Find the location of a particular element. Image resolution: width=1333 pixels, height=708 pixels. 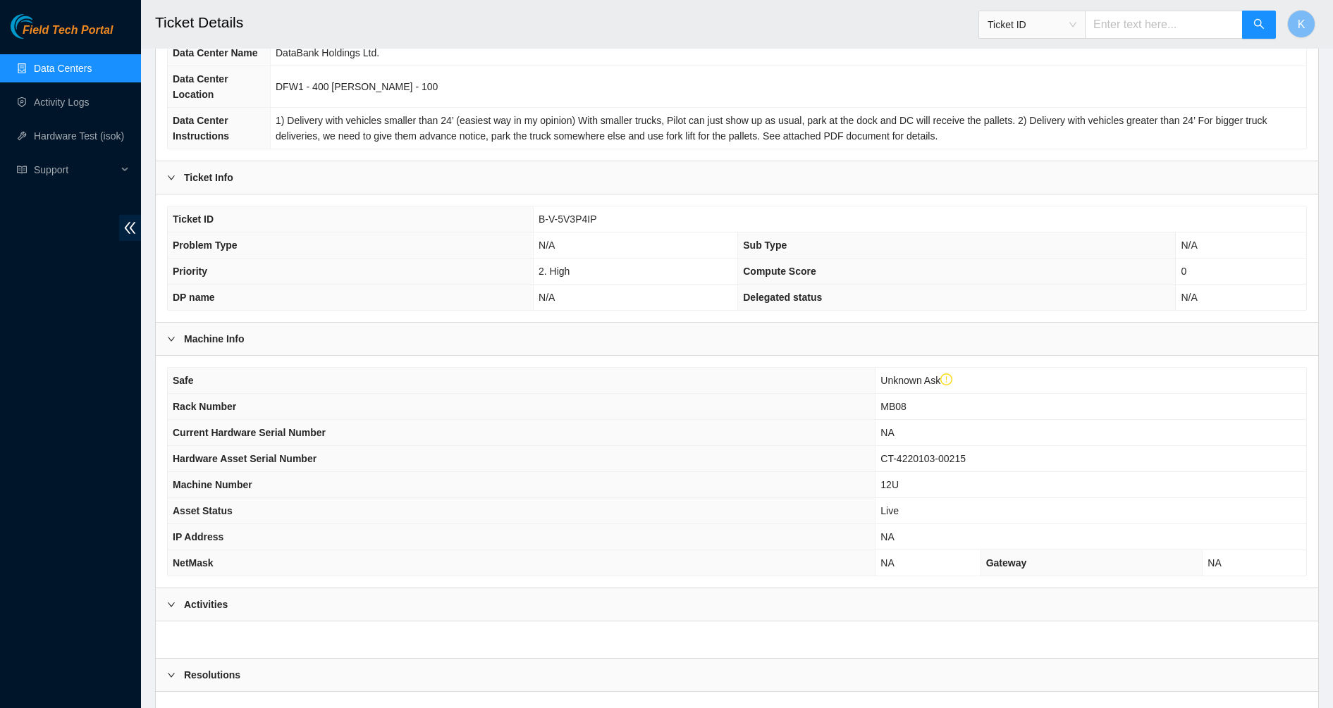

input: Enter text here... is located at coordinates (1164, 25).